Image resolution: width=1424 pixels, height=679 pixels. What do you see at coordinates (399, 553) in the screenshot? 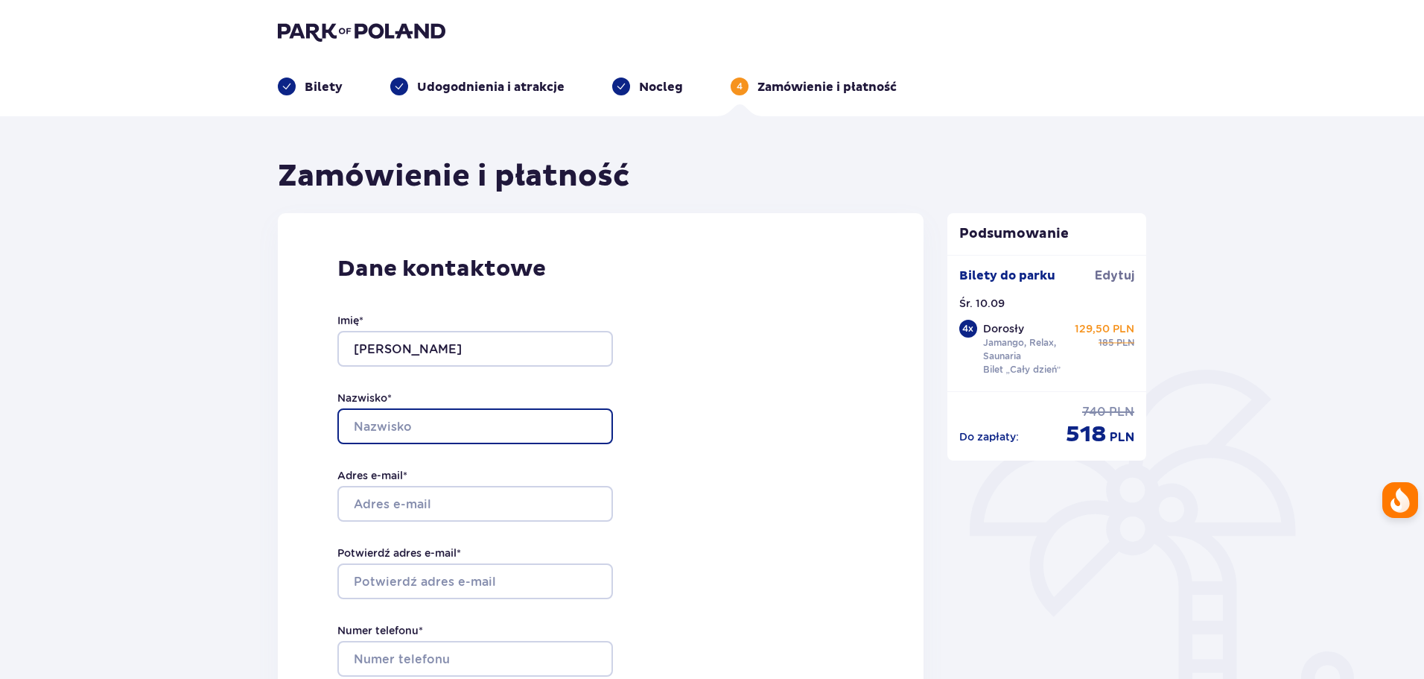
I see `label: Potwierdź adres e-mail *` at bounding box center [399, 553].